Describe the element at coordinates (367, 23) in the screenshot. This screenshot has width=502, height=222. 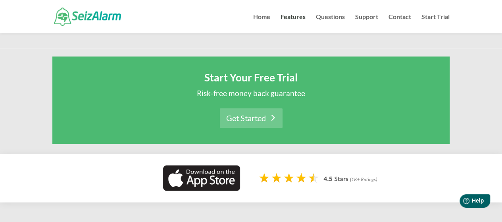
I see `a: Support` at that location.